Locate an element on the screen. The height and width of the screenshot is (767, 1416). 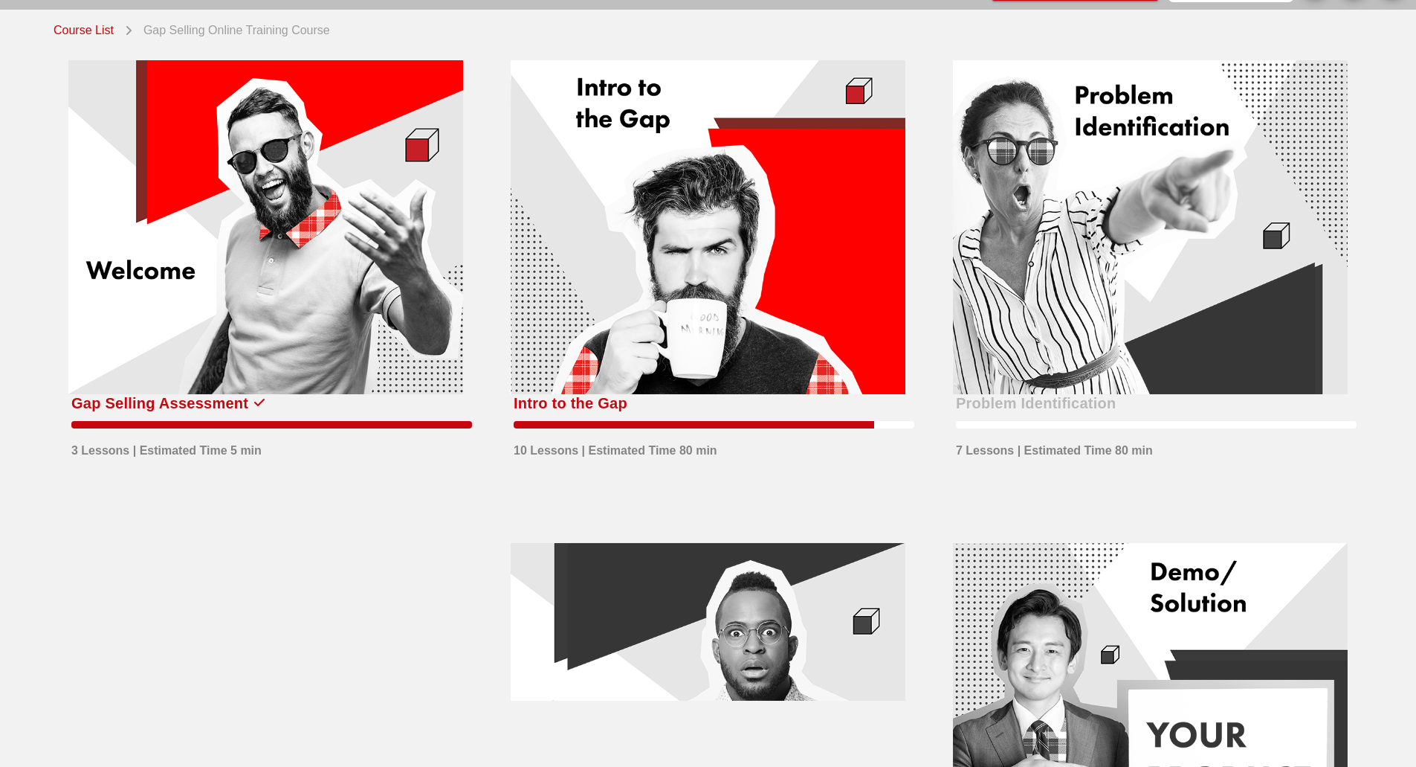
div: Gap Selling Assessment is located at coordinates (160, 403).